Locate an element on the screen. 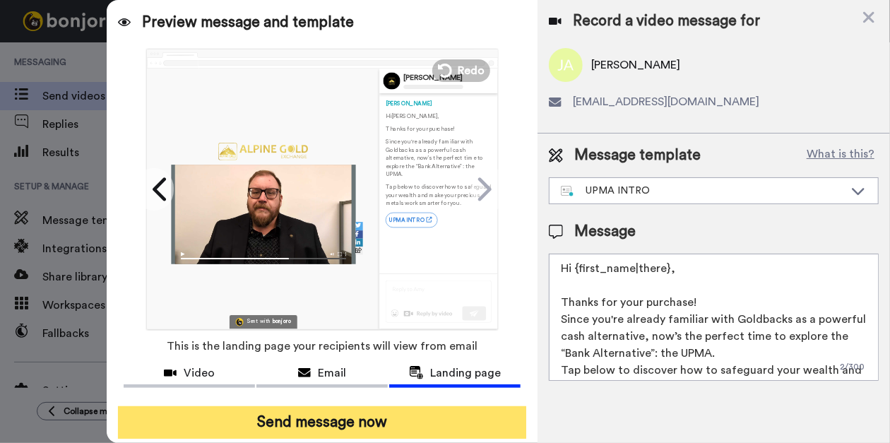 The image size is (890, 443). img: d0a47b8c-7aba-49c7-b0f1-4494c27ba45a is located at coordinates (263, 151).